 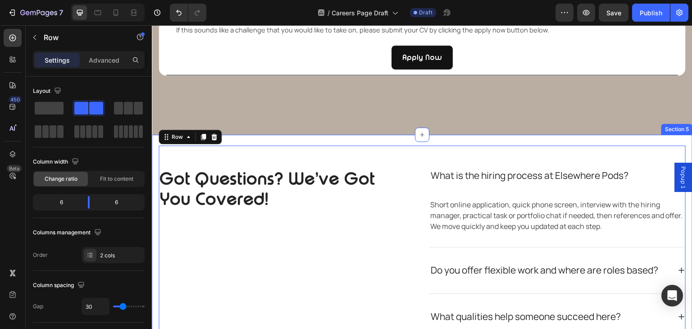 What do you see at coordinates (95, 306) in the screenshot?
I see `input: Auto` at bounding box center [95, 306].